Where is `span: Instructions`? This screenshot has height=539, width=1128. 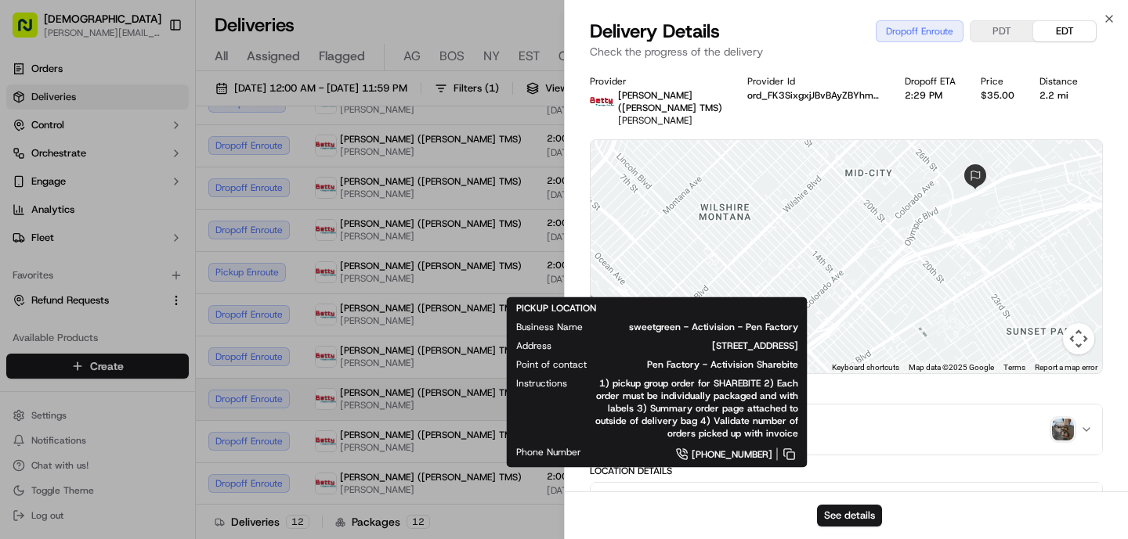 span: Instructions is located at coordinates (541, 384).